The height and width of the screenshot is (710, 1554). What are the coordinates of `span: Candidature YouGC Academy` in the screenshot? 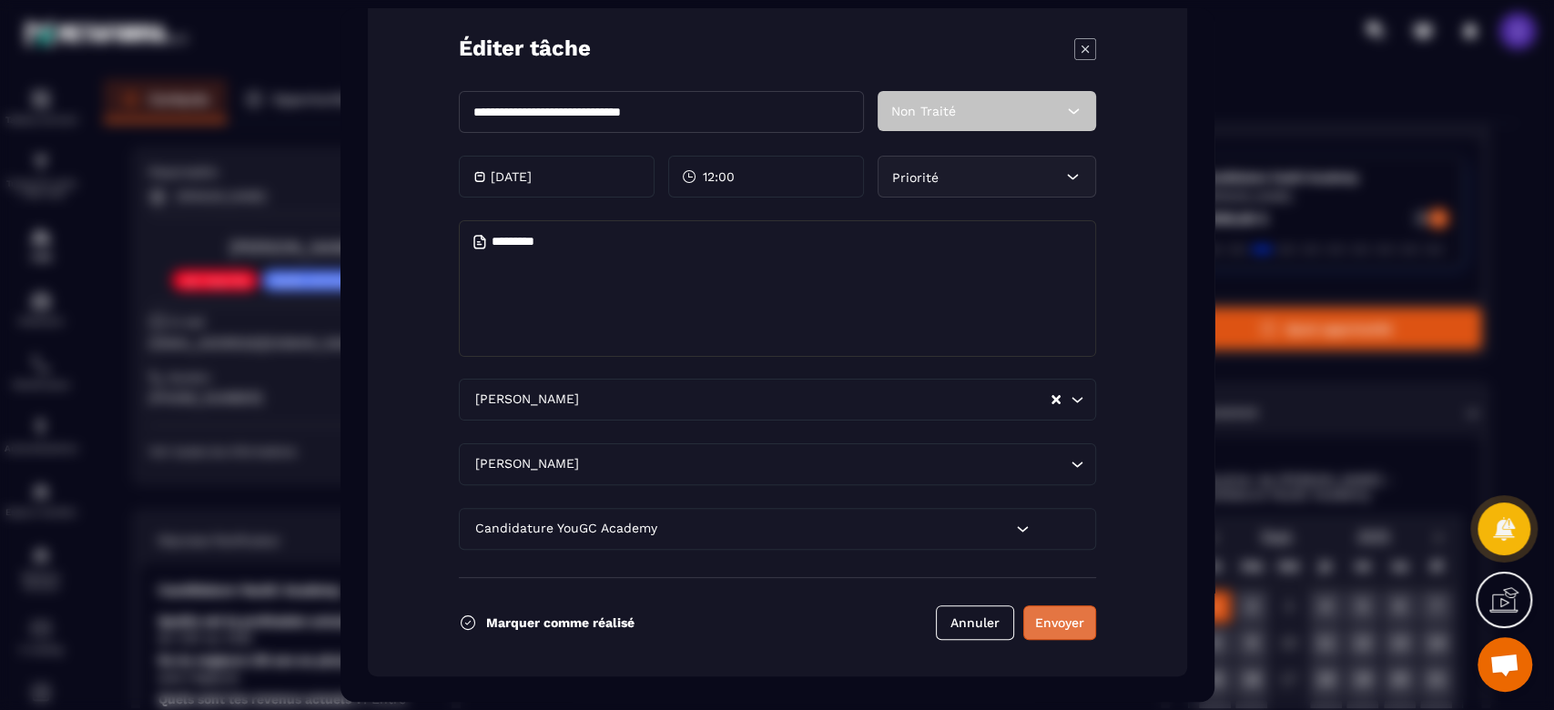 It's located at (565, 529).